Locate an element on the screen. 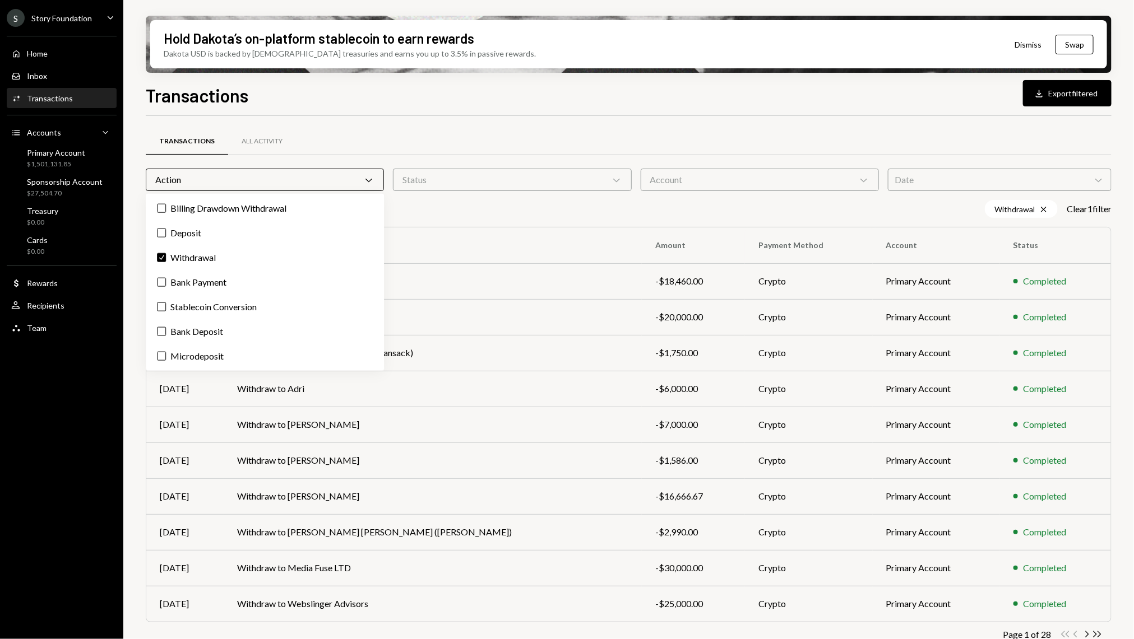 The height and width of the screenshot is (639, 1134). div: Home is located at coordinates (37, 53).